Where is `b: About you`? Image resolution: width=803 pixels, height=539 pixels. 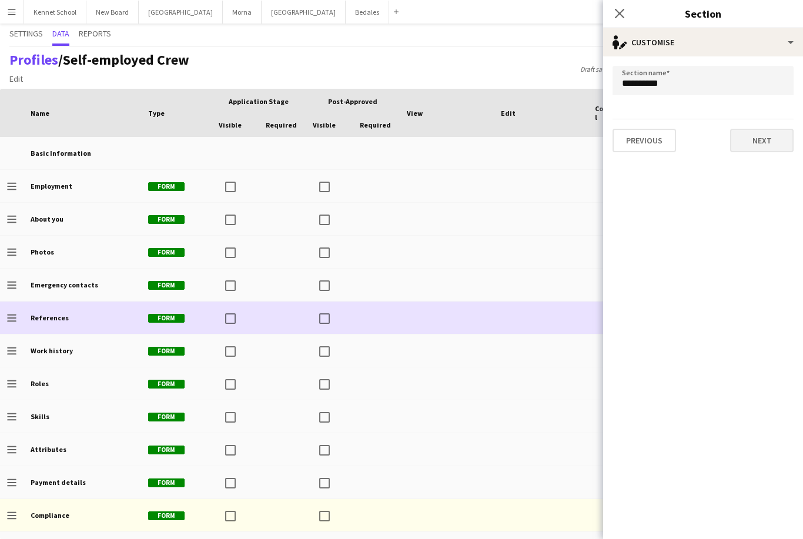
b: About you is located at coordinates (47, 219).